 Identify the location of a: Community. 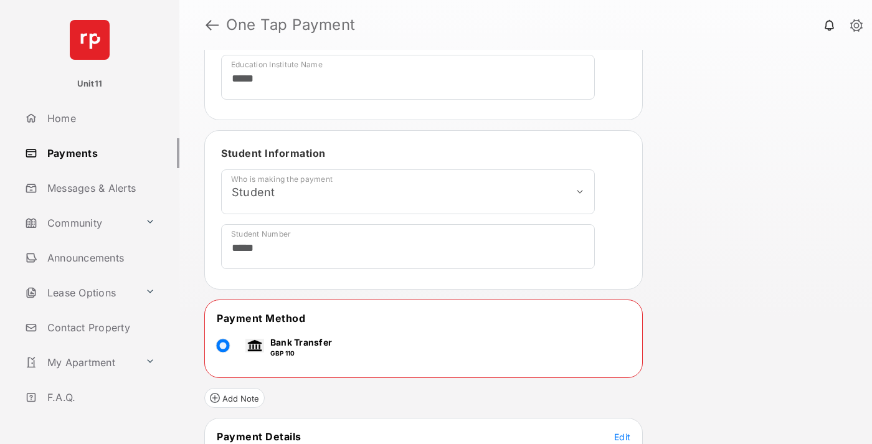
(80, 223).